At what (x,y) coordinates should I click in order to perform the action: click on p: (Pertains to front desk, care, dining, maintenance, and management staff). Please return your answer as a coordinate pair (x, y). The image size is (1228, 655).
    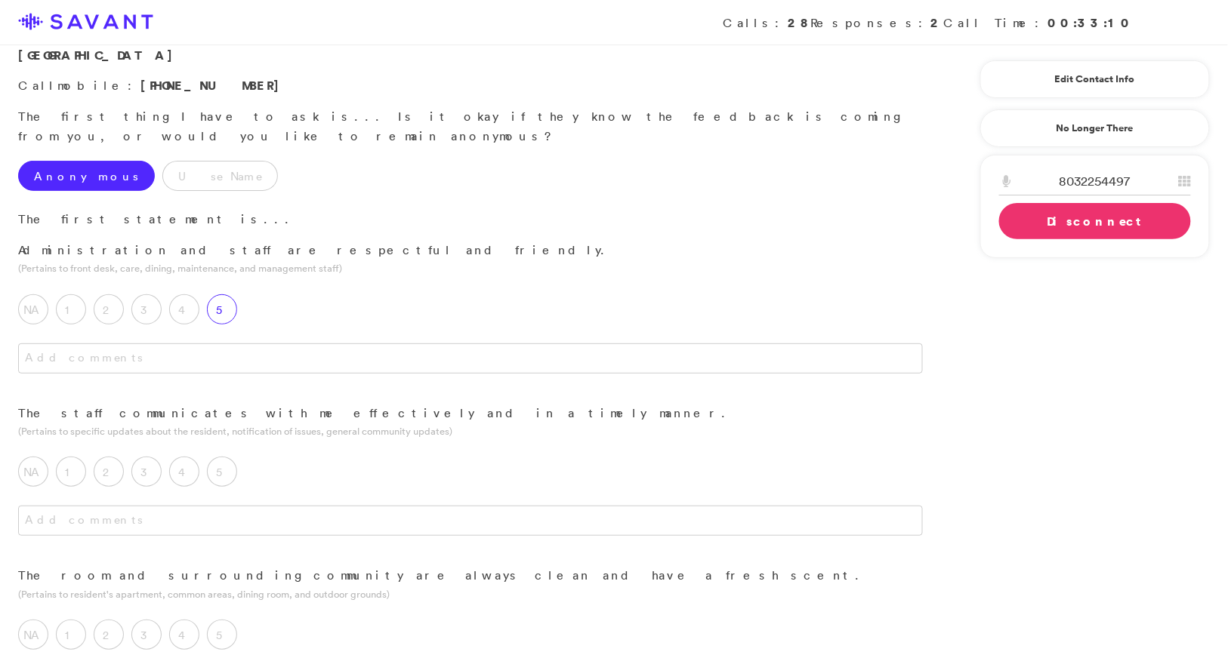
    Looking at the image, I should click on (470, 268).